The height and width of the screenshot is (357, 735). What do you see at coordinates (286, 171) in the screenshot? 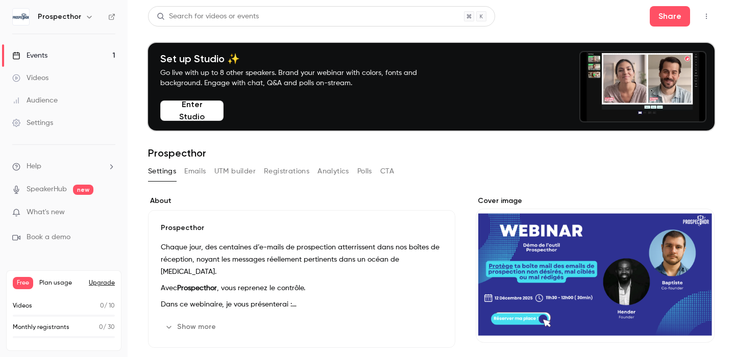
I see `button: Registrations` at bounding box center [286, 171].